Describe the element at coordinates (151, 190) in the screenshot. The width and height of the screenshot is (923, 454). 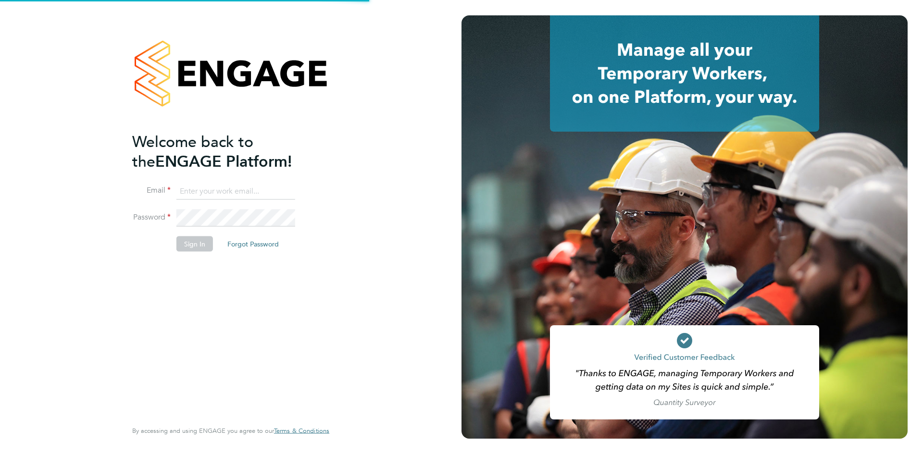
I see `label: Email` at that location.